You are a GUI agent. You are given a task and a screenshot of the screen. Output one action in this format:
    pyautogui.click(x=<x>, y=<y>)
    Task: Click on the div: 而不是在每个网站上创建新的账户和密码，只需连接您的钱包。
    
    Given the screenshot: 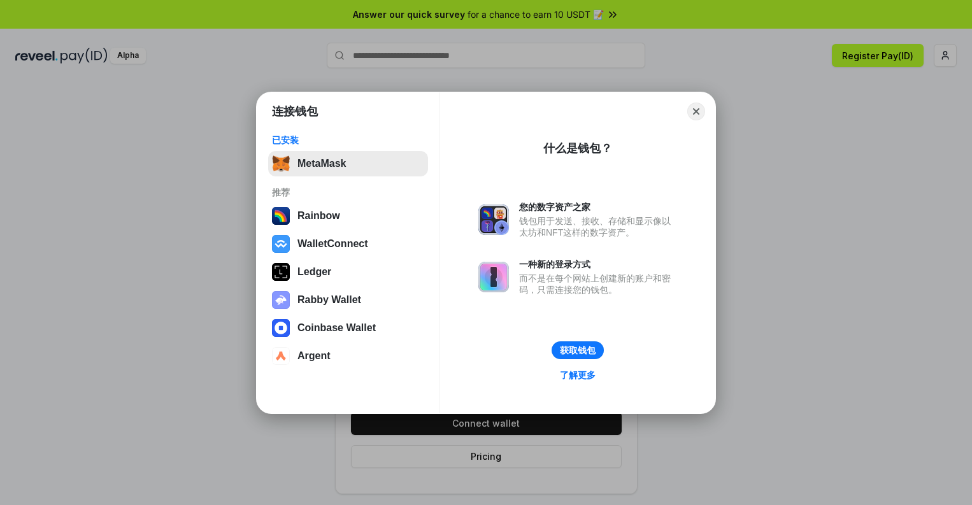 What is the action you would take?
    pyautogui.click(x=598, y=284)
    